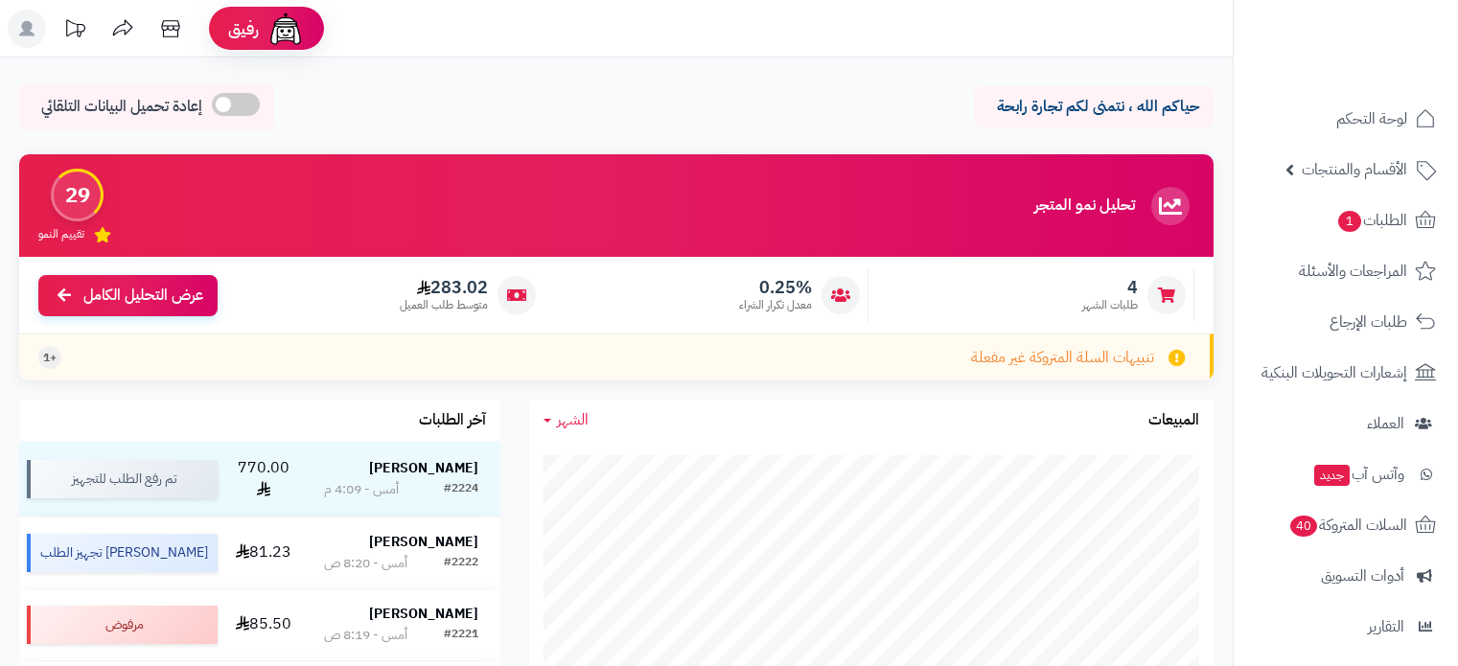 The height and width of the screenshot is (666, 1458). Describe the element at coordinates (1345, 424) in the screenshot. I see `a: العملاء` at that location.